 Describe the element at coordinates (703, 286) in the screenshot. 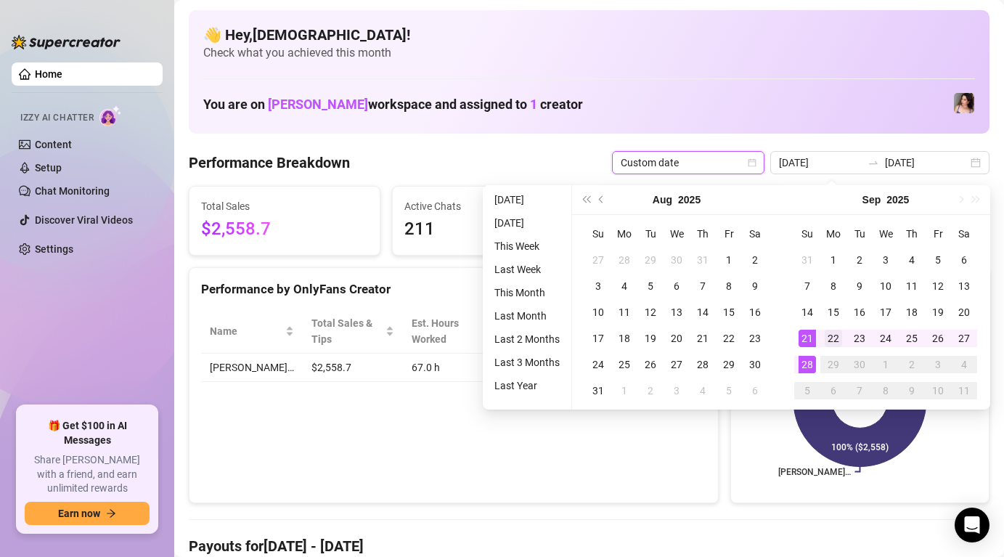

I see `div: 7` at that location.